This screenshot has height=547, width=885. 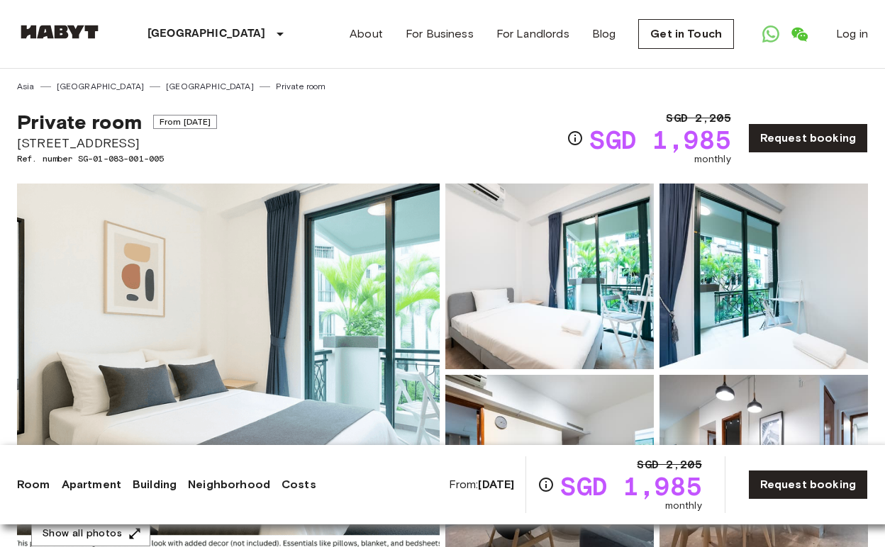 What do you see at coordinates (229, 485) in the screenshot?
I see `a: Neighborhood` at bounding box center [229, 485].